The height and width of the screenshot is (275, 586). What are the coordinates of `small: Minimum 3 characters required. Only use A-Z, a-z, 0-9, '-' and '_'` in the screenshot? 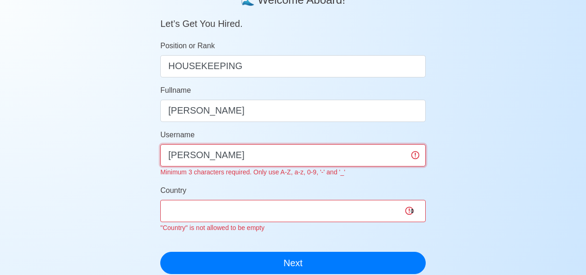 It's located at (252, 172).